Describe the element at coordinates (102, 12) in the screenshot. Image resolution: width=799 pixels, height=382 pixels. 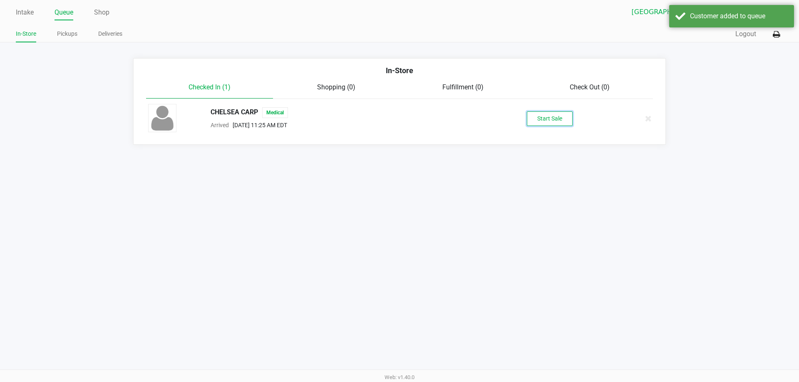
I see `a: Shop` at that location.